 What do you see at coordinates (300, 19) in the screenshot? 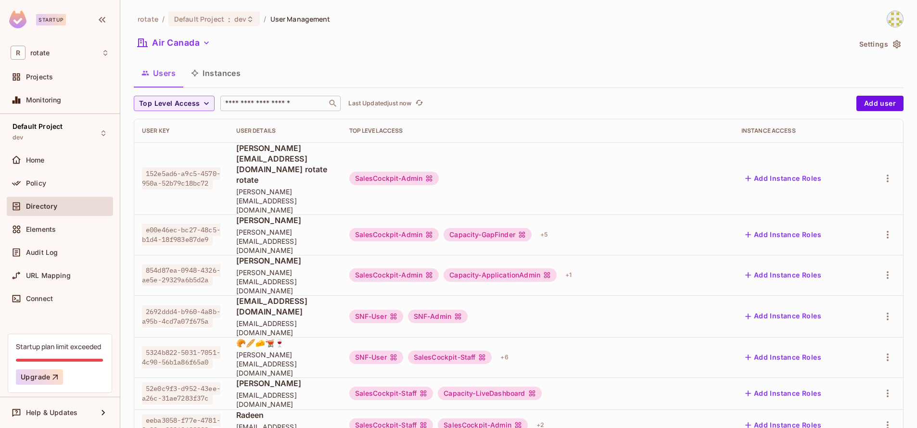
I see `span: User Management` at bounding box center [300, 19].